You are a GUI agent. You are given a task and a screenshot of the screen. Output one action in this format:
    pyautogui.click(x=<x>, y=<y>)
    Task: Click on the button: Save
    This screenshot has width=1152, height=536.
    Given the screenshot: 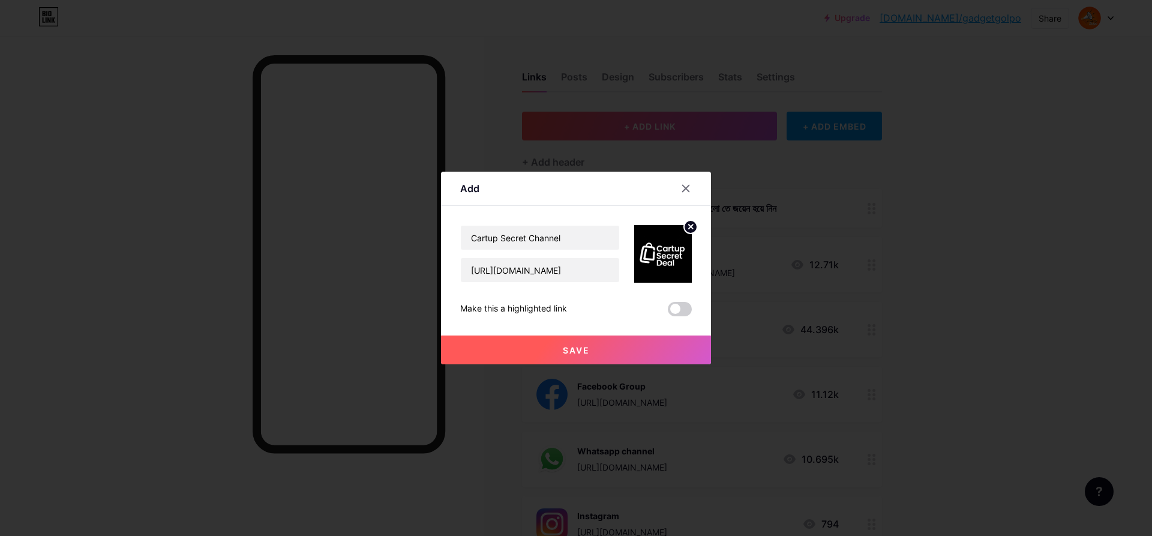 What is the action you would take?
    pyautogui.click(x=576, y=350)
    